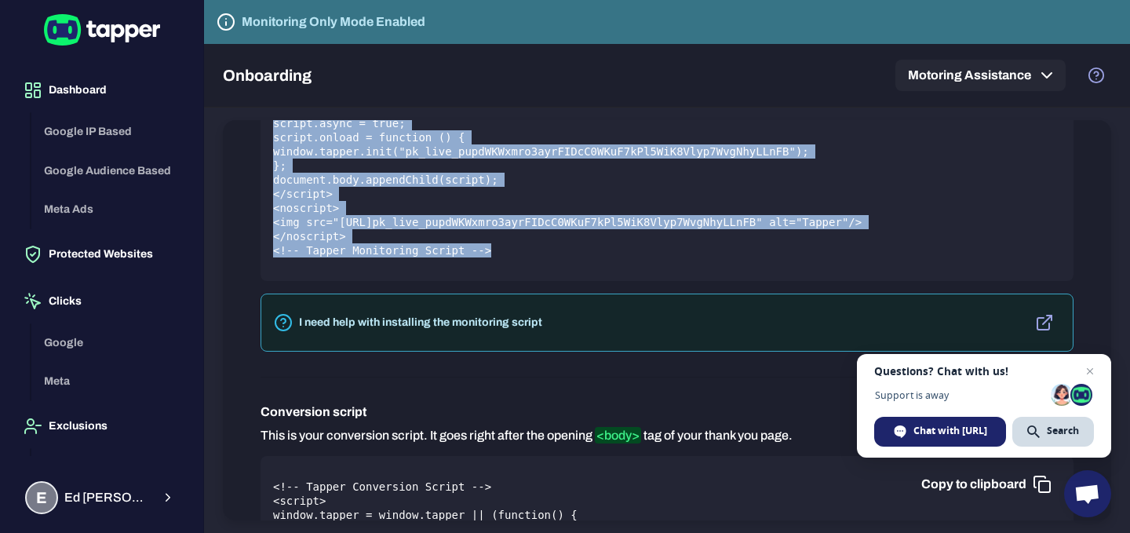 Image resolution: width=1130 pixels, height=533 pixels. What do you see at coordinates (940, 432) in the screenshot?
I see `div: Chat with tapper.ai` at bounding box center [940, 432].